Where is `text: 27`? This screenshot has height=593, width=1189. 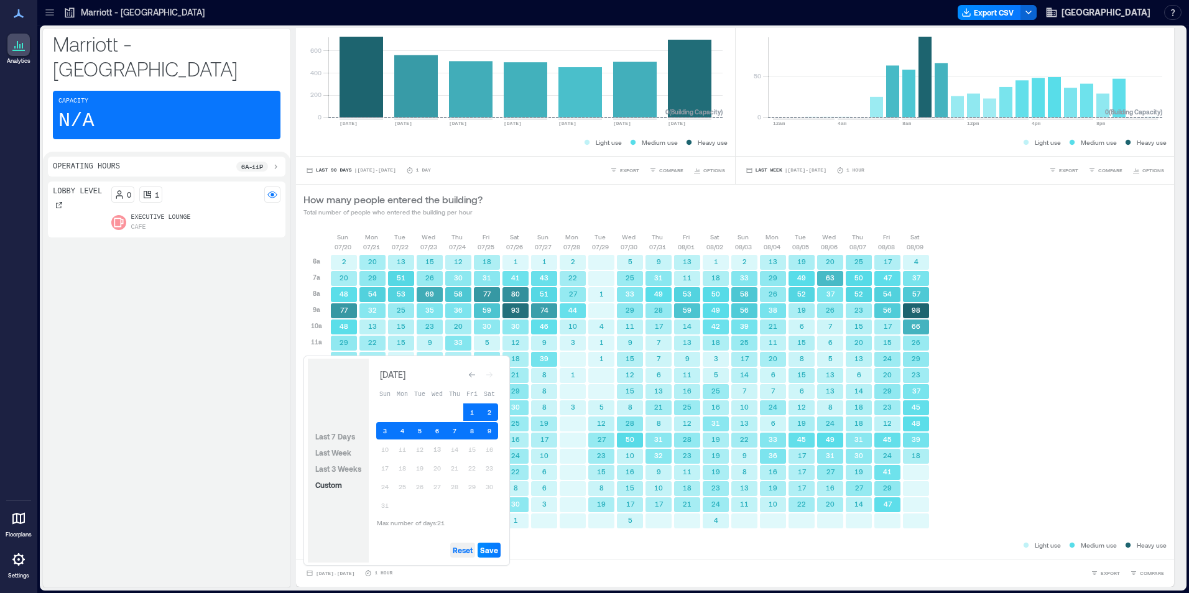 text: 27 is located at coordinates (573, 293).